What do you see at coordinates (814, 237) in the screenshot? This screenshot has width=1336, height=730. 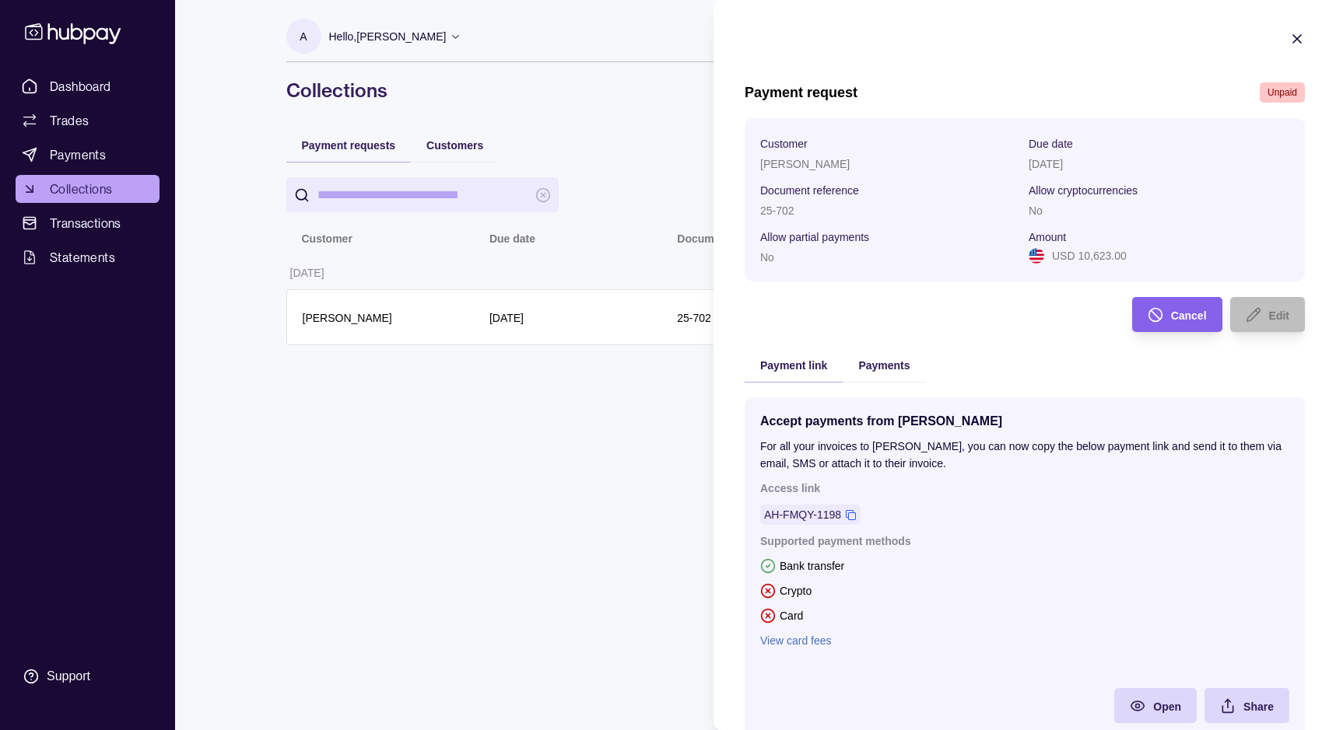 I see `p: Allow partial payments` at bounding box center [814, 237].